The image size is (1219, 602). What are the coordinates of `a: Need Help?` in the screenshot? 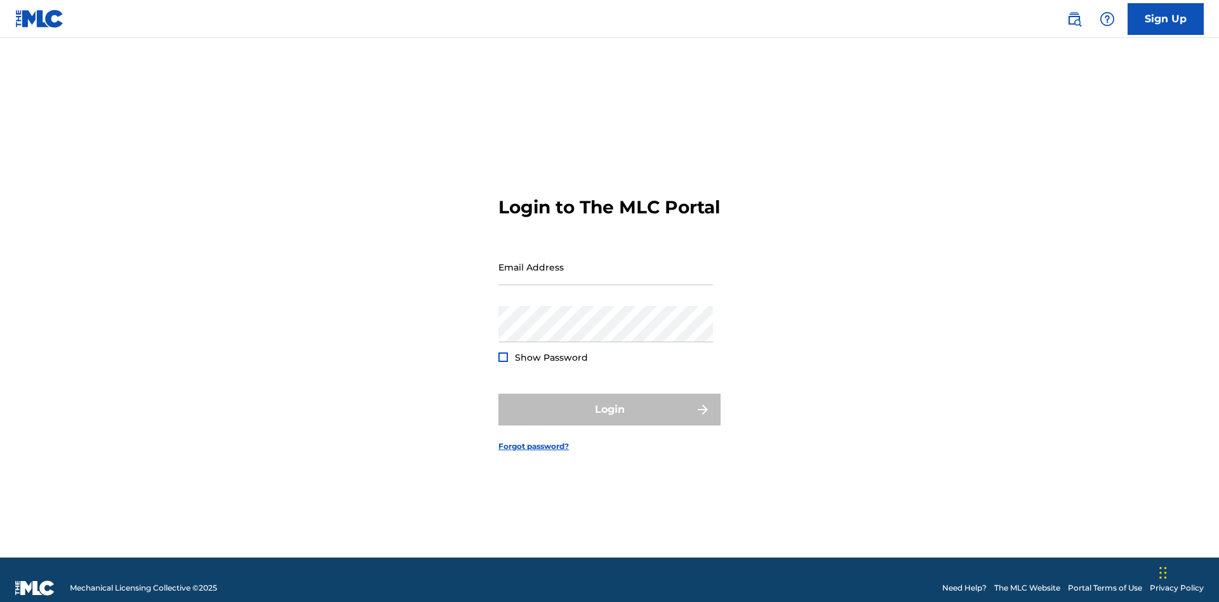 It's located at (964, 588).